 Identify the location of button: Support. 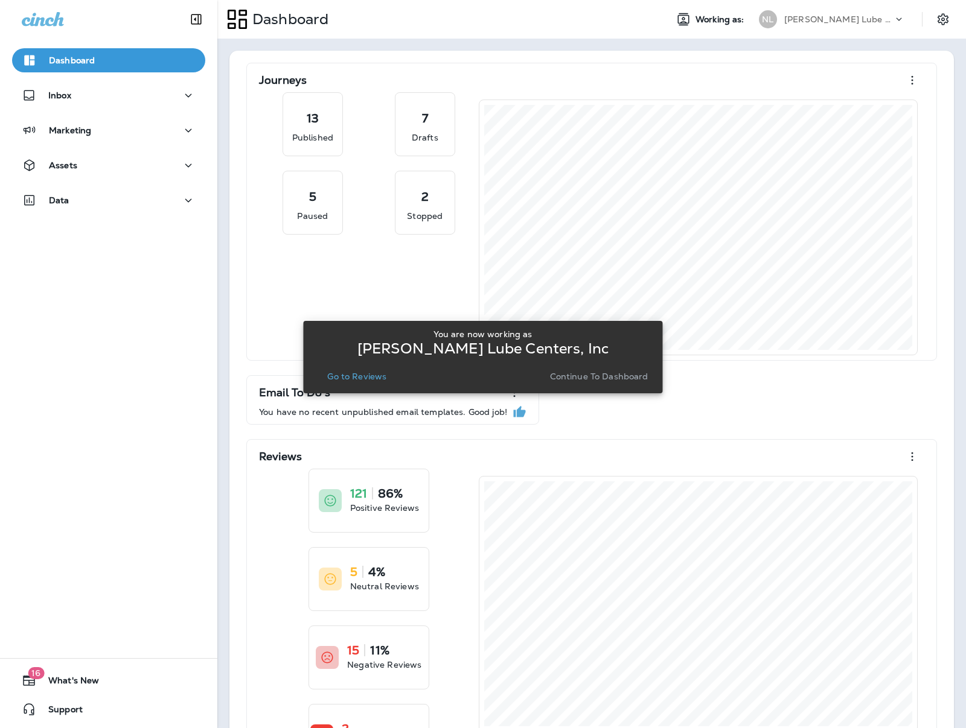
(109, 710).